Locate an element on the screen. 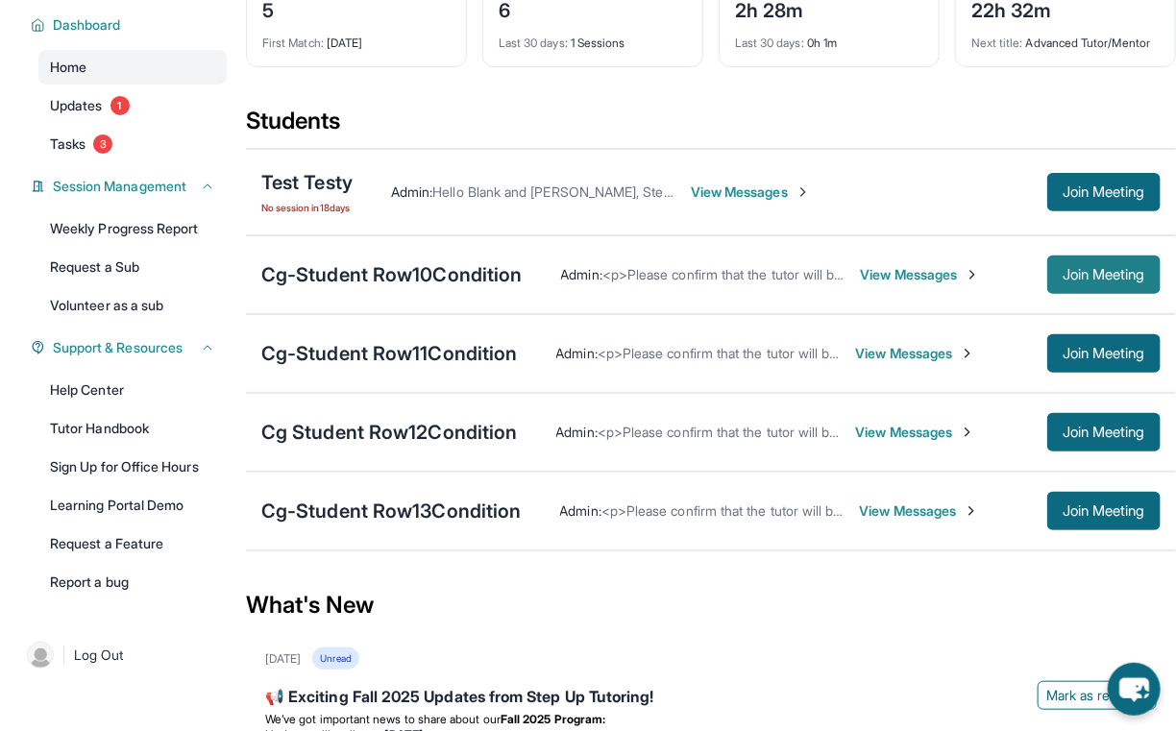 The image size is (1176, 731). a: Help Center is located at coordinates (133, 390).